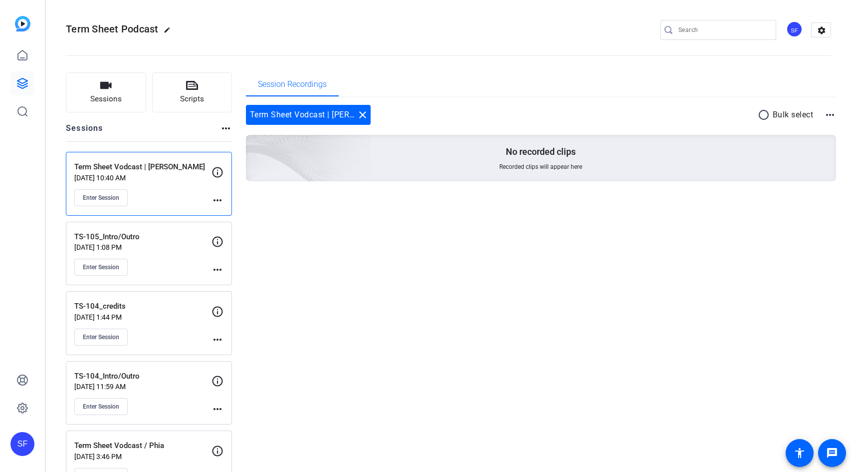  Describe the element at coordinates (143, 306) in the screenshot. I see `p: TS-104_credits` at that location.